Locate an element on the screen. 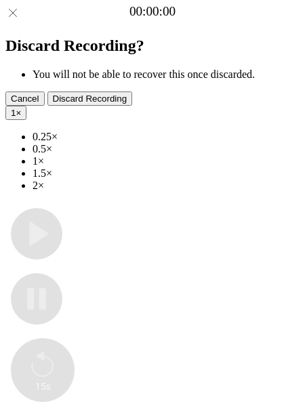 This screenshot has height=408, width=305. a: 00:00:00 is located at coordinates (153, 12).